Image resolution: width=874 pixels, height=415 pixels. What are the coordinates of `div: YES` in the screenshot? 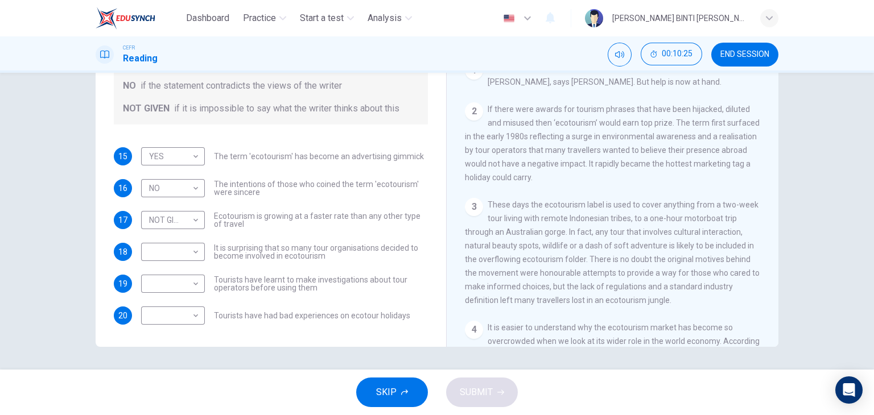 It's located at (171, 156).